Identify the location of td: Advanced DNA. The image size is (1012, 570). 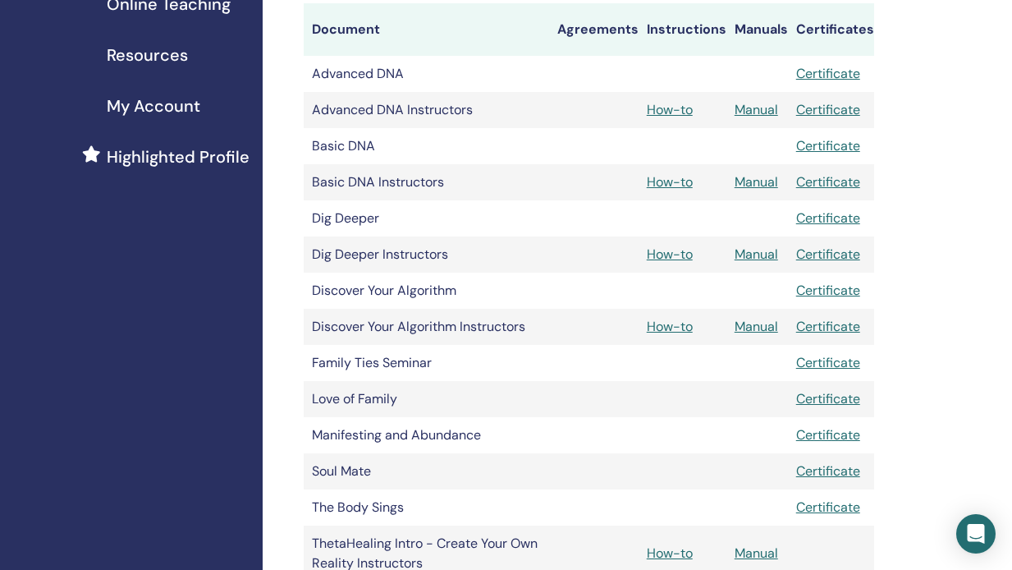
(426, 74).